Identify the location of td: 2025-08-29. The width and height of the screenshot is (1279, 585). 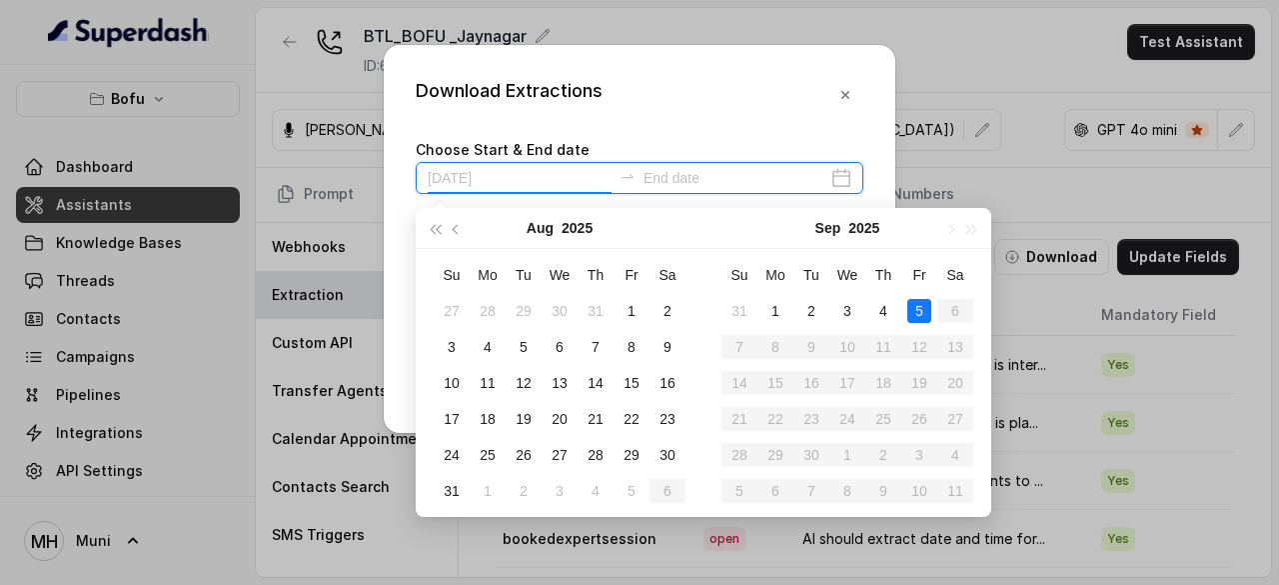
(632, 455).